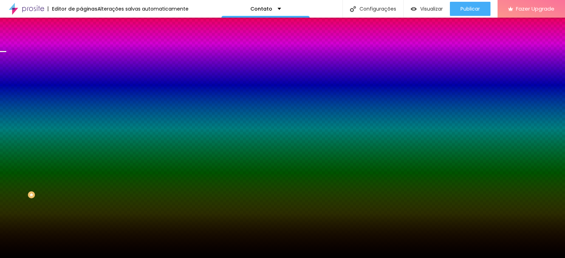  I want to click on img: view-1.svg, so click(414, 9).